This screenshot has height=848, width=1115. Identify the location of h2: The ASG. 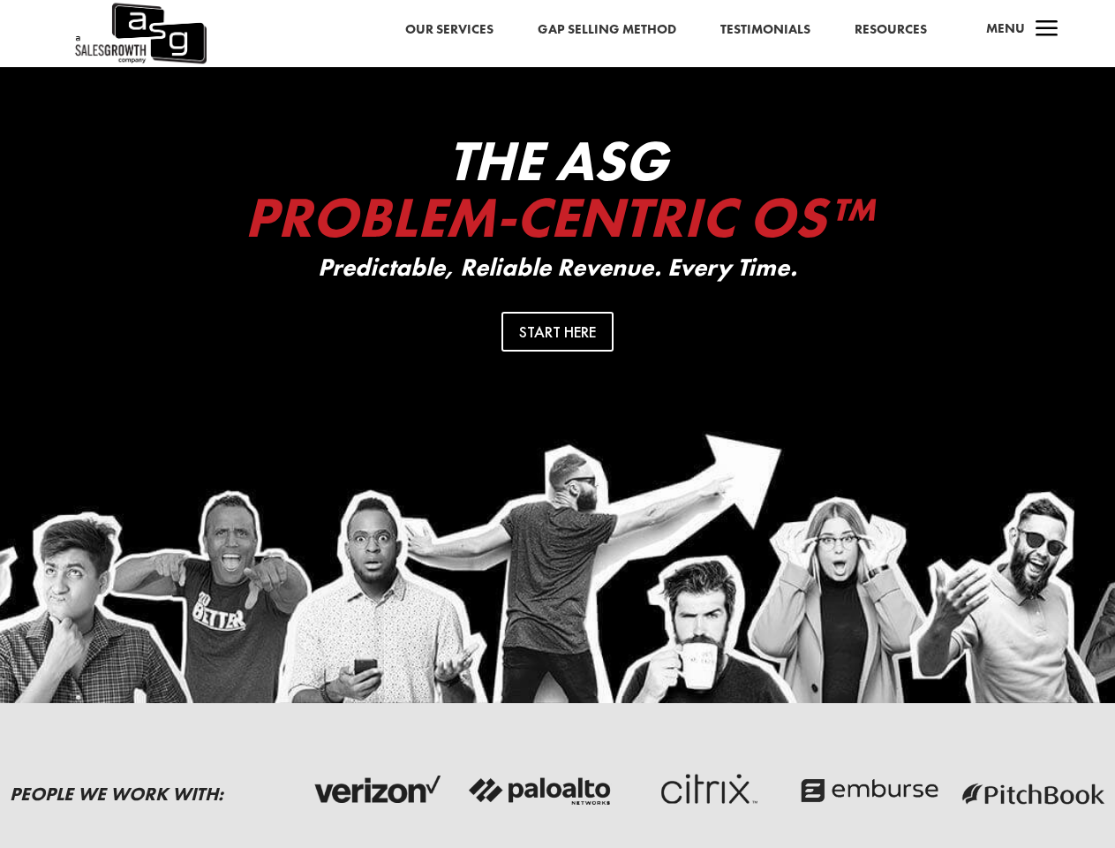
(558, 193).